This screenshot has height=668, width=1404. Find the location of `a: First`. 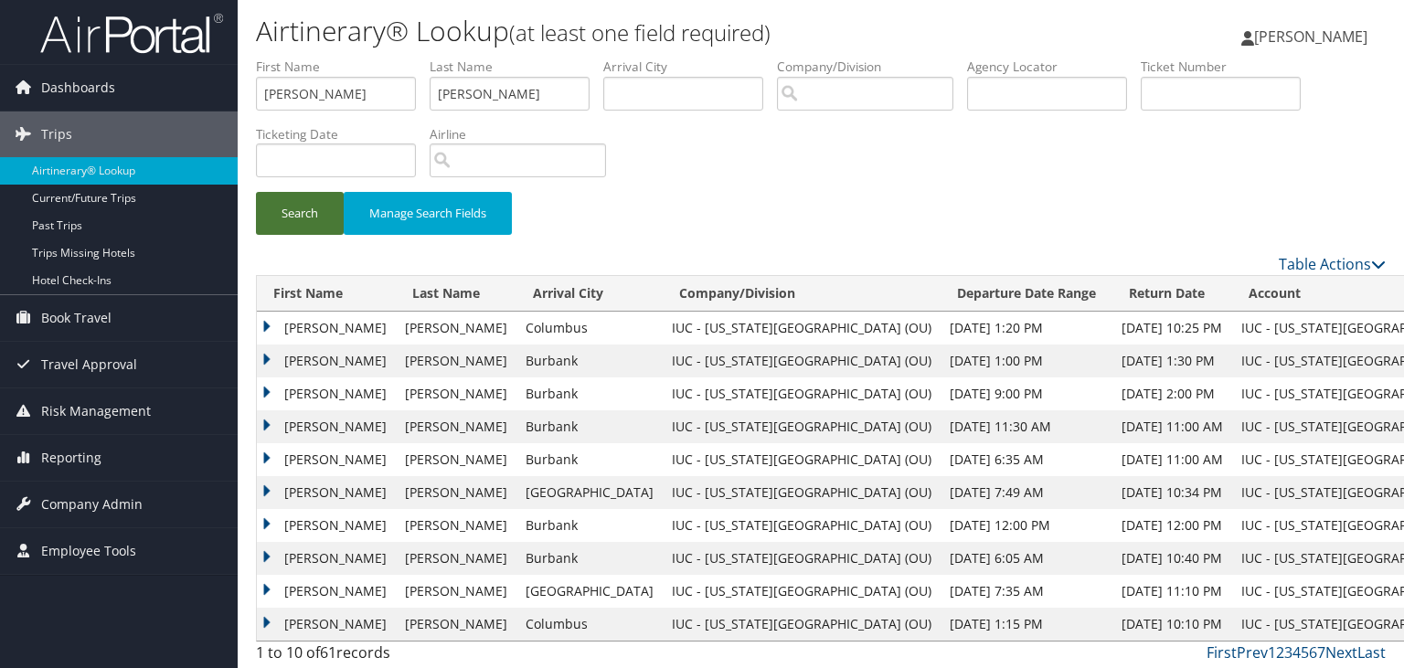

a: First is located at coordinates (1221, 652).